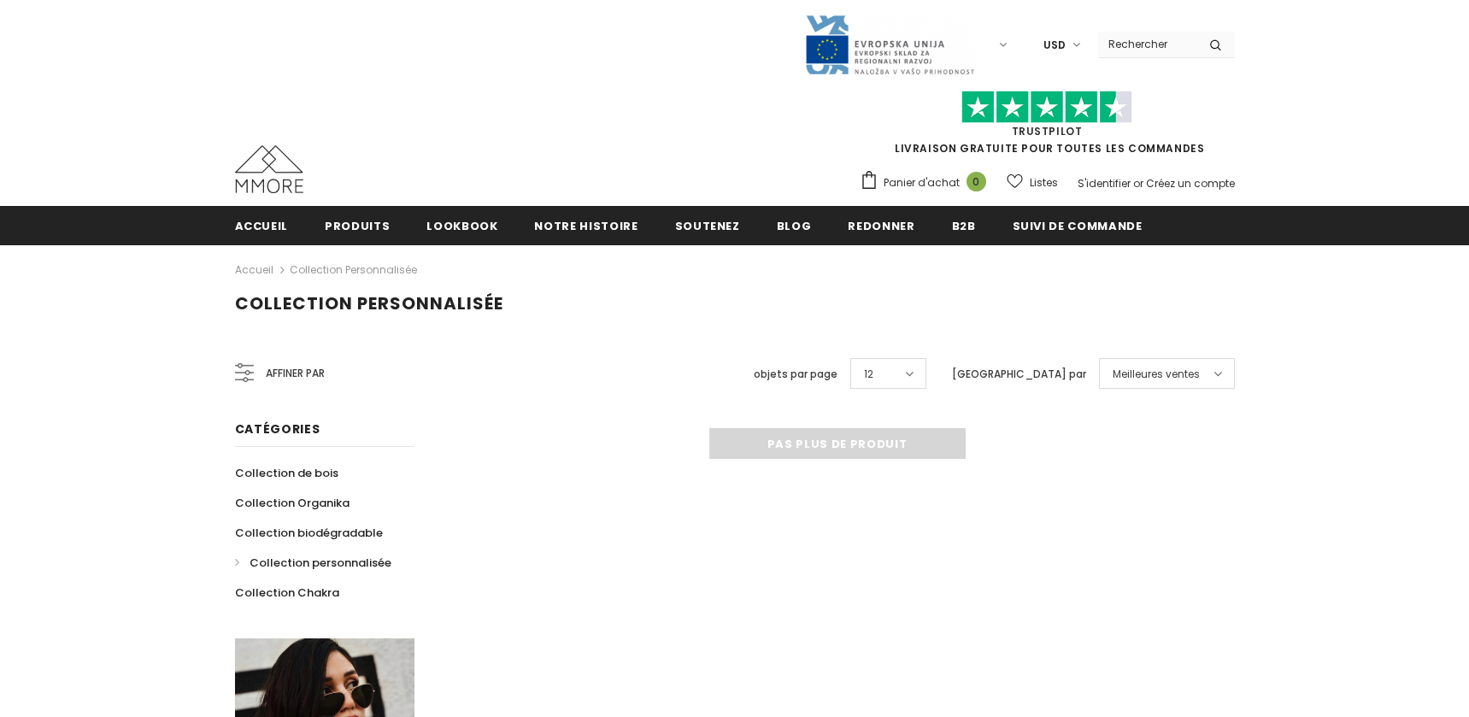 The width and height of the screenshot is (1469, 717). I want to click on span: Collection biodégradable, so click(308, 532).